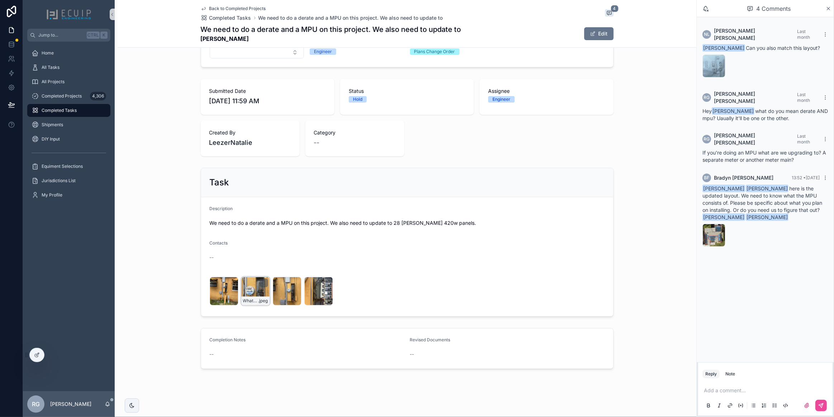 Image resolution: width=834 pixels, height=417 pixels. I want to click on button: Reply, so click(711, 374).